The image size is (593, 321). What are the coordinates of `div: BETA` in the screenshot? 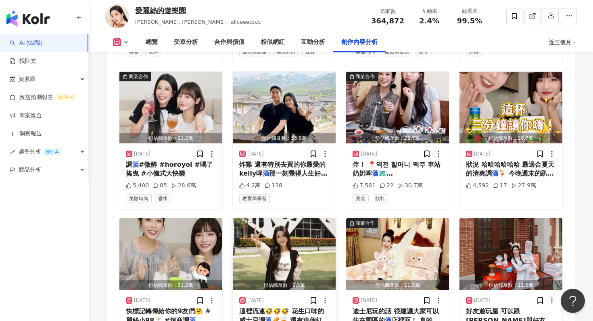 It's located at (52, 152).